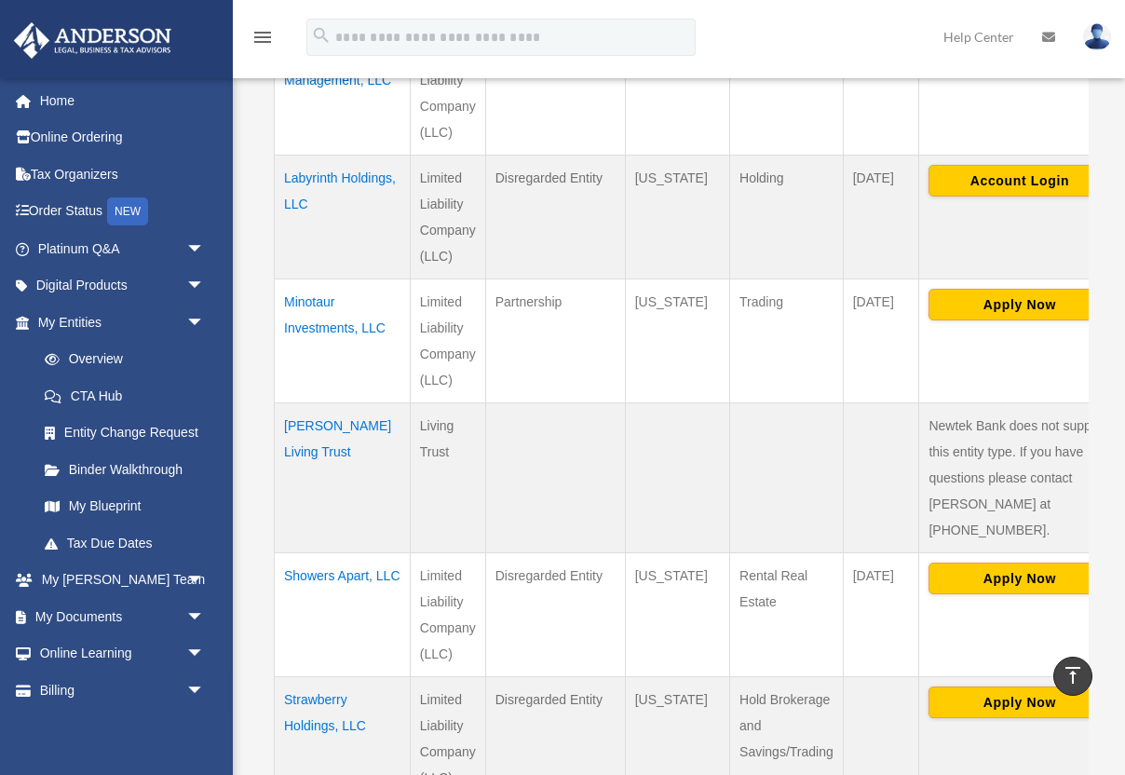 The width and height of the screenshot is (1125, 775). I want to click on td: Living Trust, so click(447, 478).